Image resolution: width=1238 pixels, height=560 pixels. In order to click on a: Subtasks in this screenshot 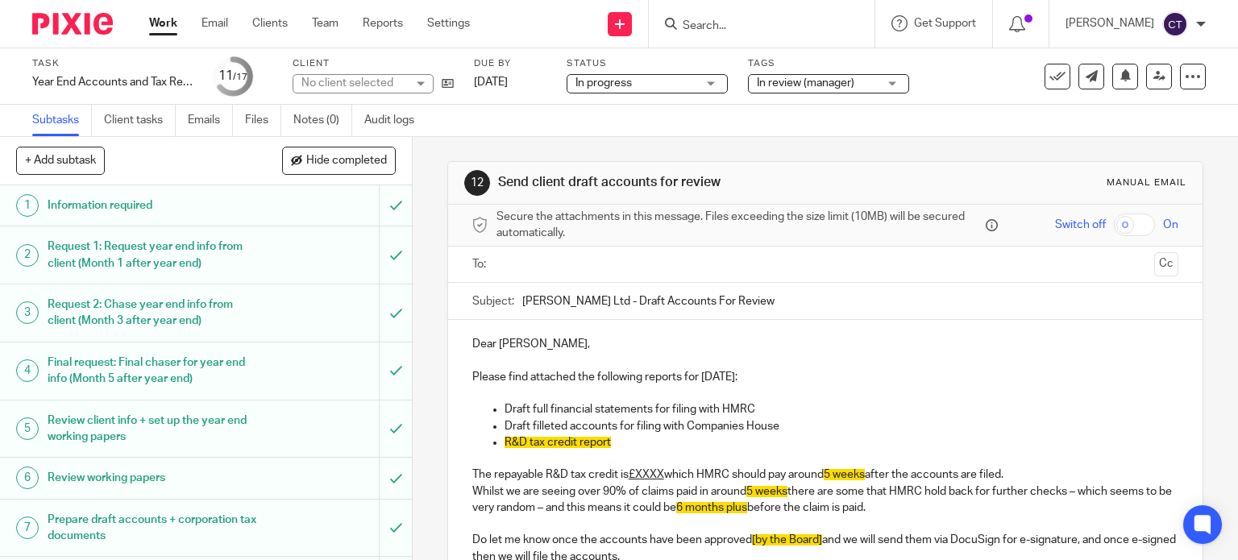, I will do `click(62, 120)`.